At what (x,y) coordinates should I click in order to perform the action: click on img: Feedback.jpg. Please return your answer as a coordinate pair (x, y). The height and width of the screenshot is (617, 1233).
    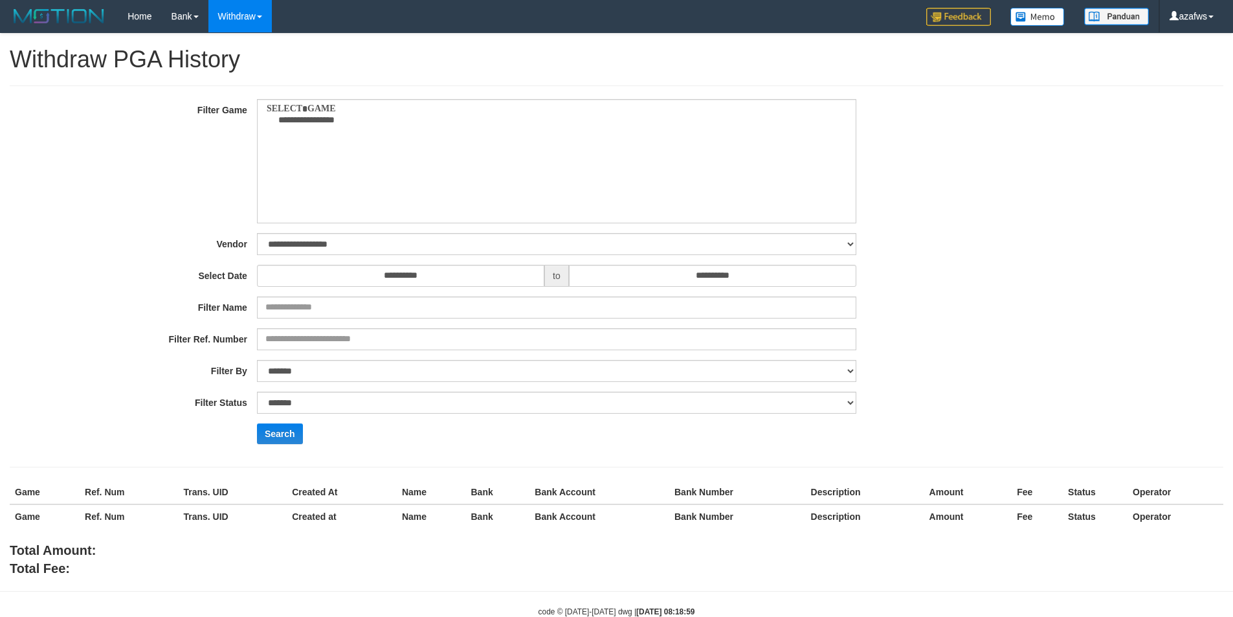
    Looking at the image, I should click on (958, 17).